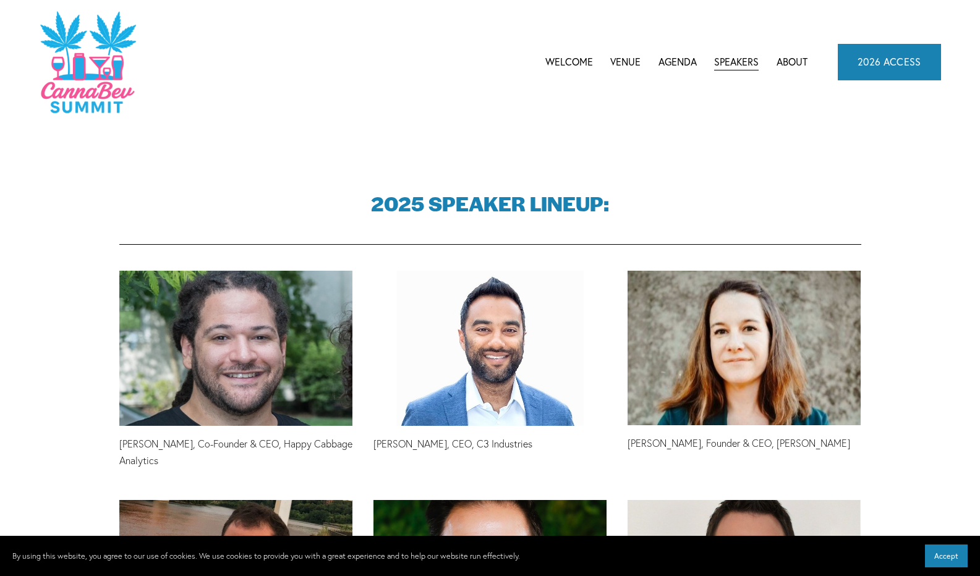 Image resolution: width=980 pixels, height=576 pixels. I want to click on a: About, so click(792, 62).